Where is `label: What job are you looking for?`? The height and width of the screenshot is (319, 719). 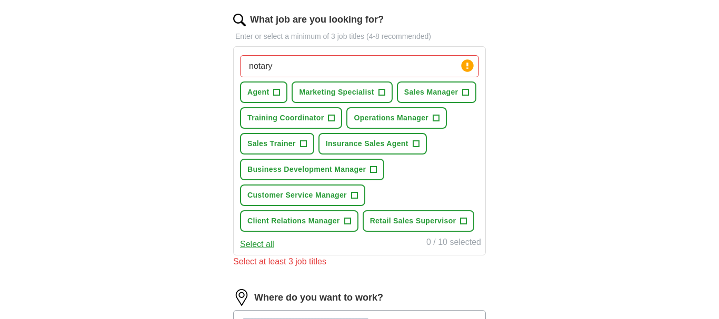
label: What job are you looking for? is located at coordinates (317, 20).